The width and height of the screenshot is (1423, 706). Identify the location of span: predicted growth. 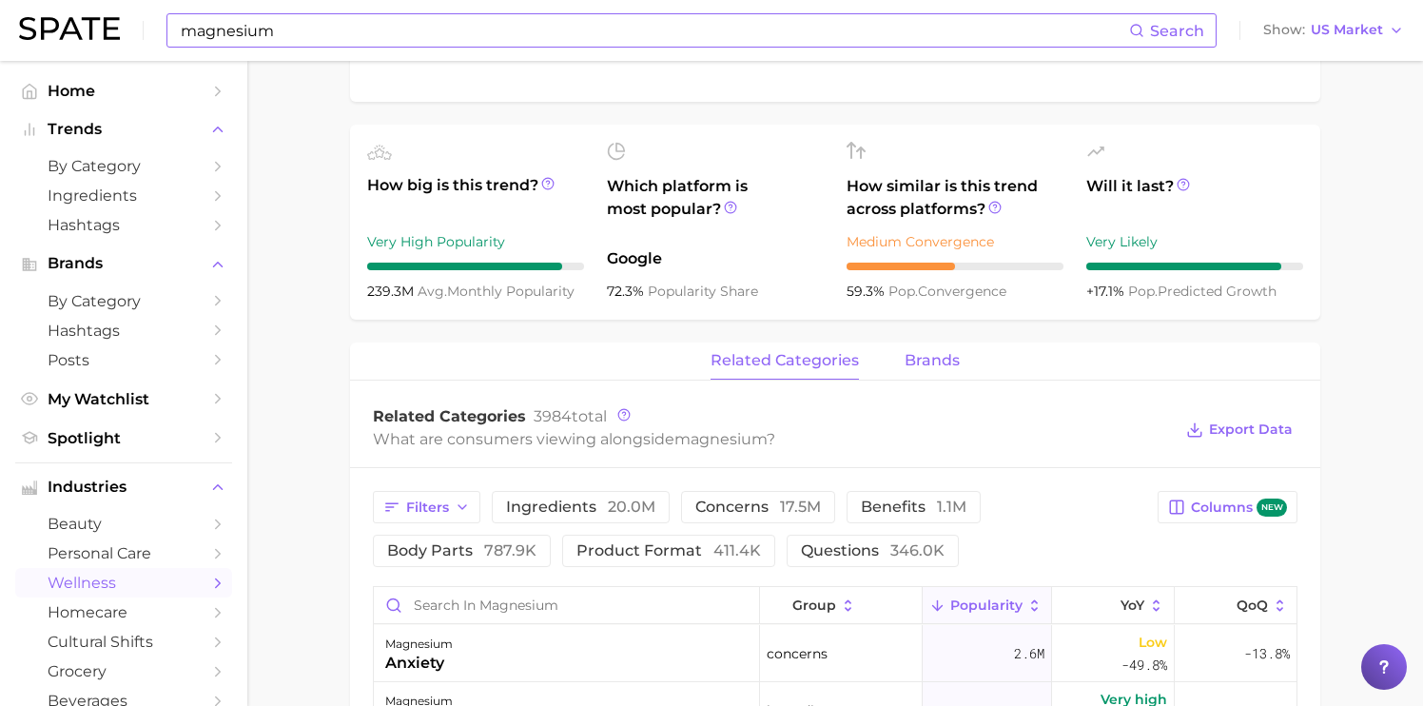
(1202, 291).